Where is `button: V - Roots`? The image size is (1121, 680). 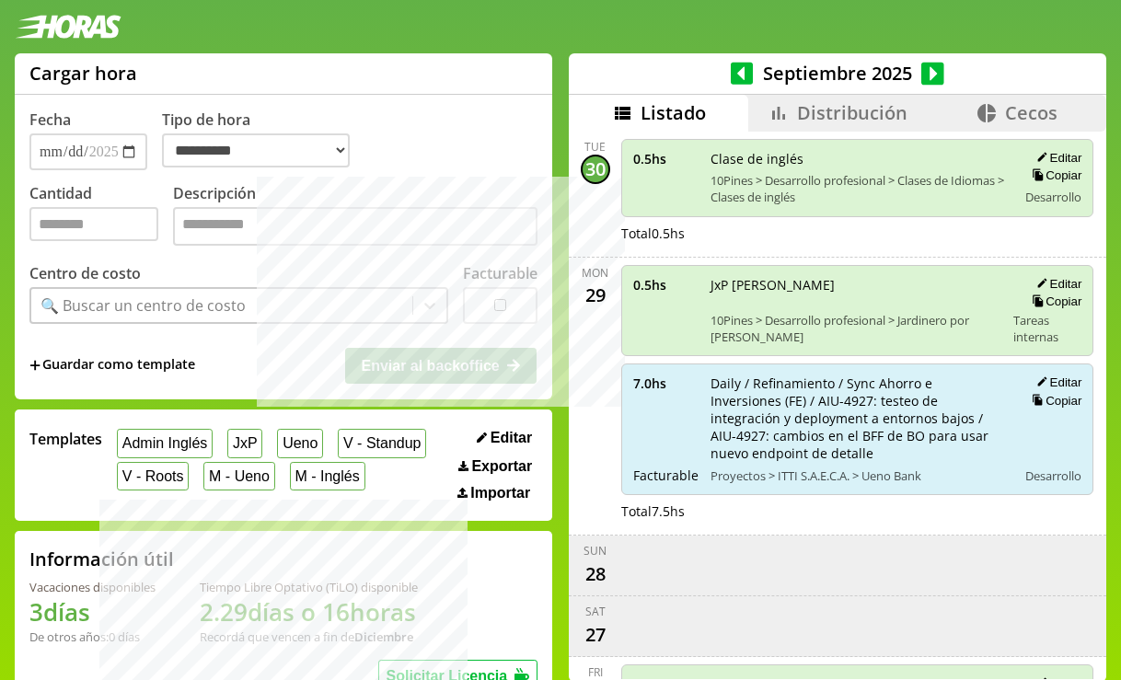 button: V - Roots is located at coordinates (153, 476).